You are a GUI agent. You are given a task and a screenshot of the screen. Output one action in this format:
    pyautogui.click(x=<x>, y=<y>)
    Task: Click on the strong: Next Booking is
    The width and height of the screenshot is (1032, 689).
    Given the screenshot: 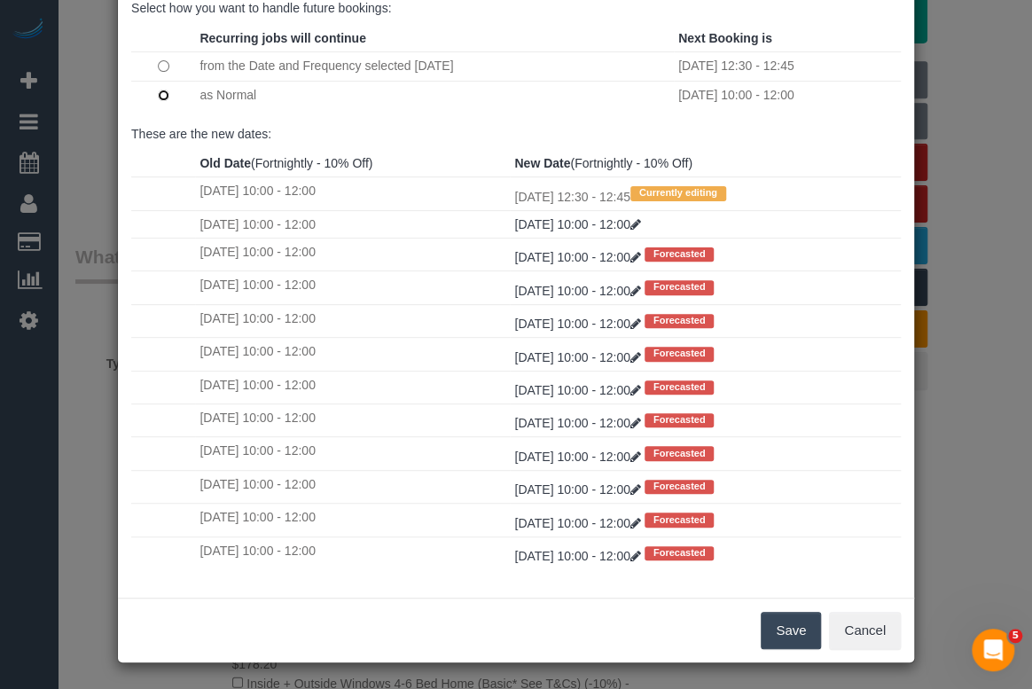 What is the action you would take?
    pyautogui.click(x=725, y=38)
    